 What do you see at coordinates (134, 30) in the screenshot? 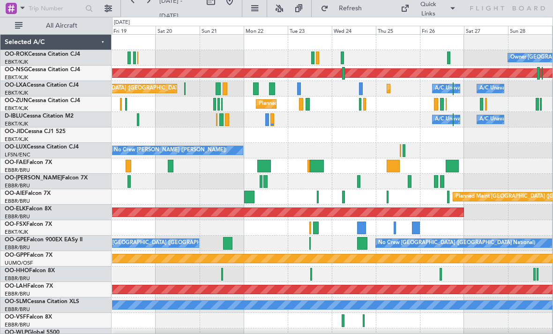
I see `div: Fri 19` at bounding box center [134, 30].